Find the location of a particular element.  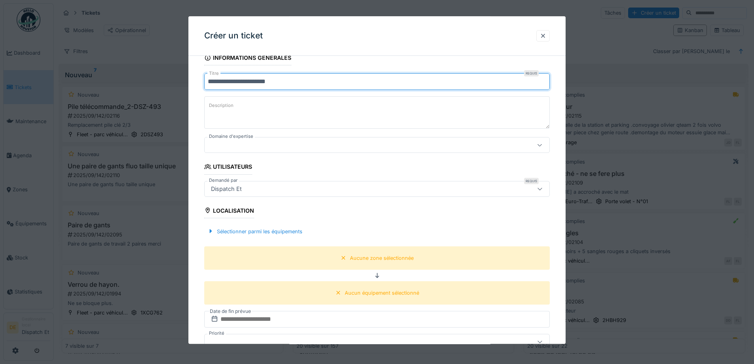

label: Date de fin prévue is located at coordinates (230, 311).